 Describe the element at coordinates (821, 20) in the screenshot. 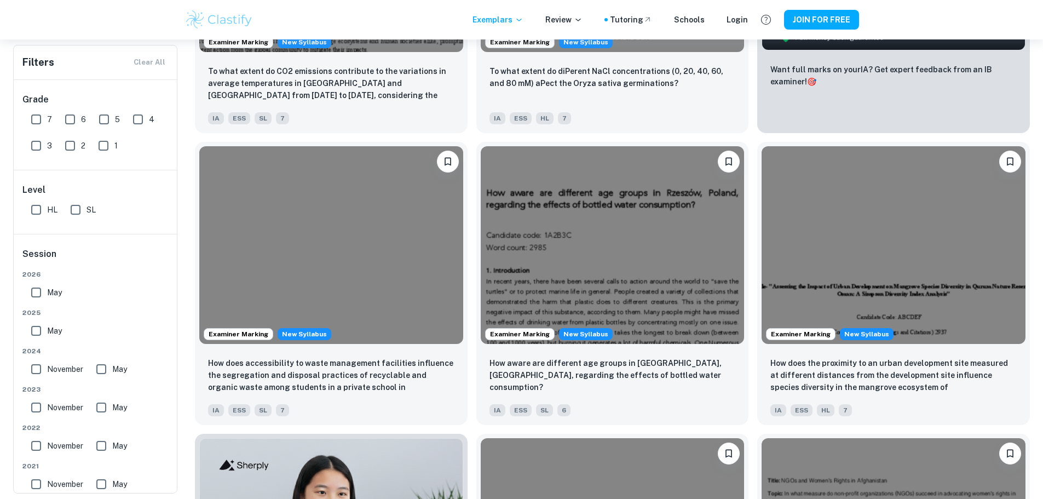

I see `a: JOIN FOR FREE` at that location.